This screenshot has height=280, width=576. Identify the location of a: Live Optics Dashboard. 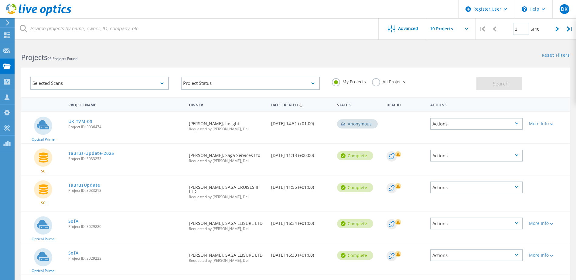
(39, 15).